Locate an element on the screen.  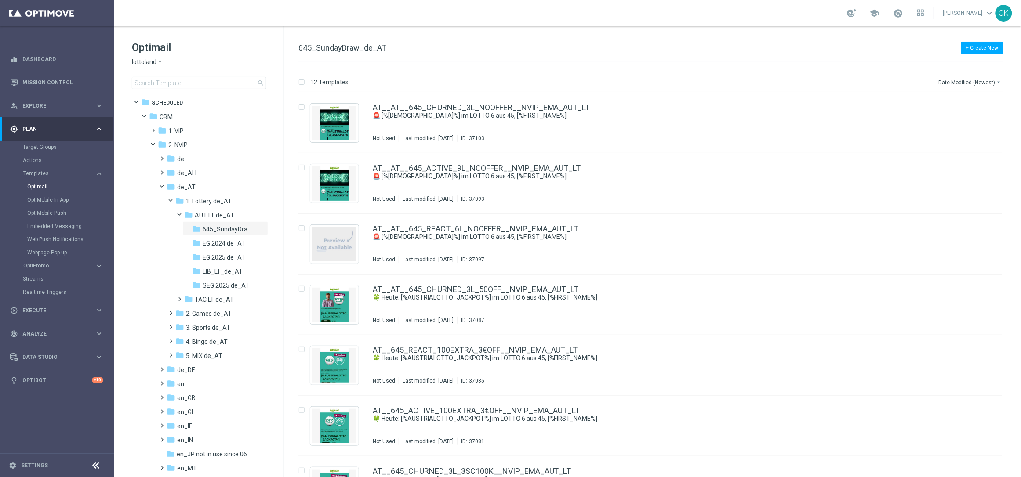
span: EG 2024 de_AT is located at coordinates (224, 243).